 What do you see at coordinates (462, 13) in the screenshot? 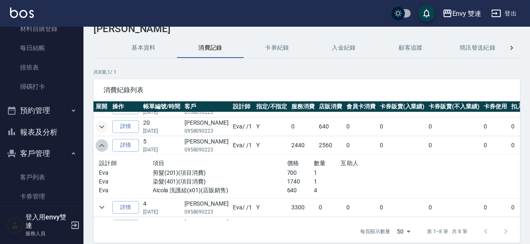
I see `button: Envy 雙連` at bounding box center [462, 13].